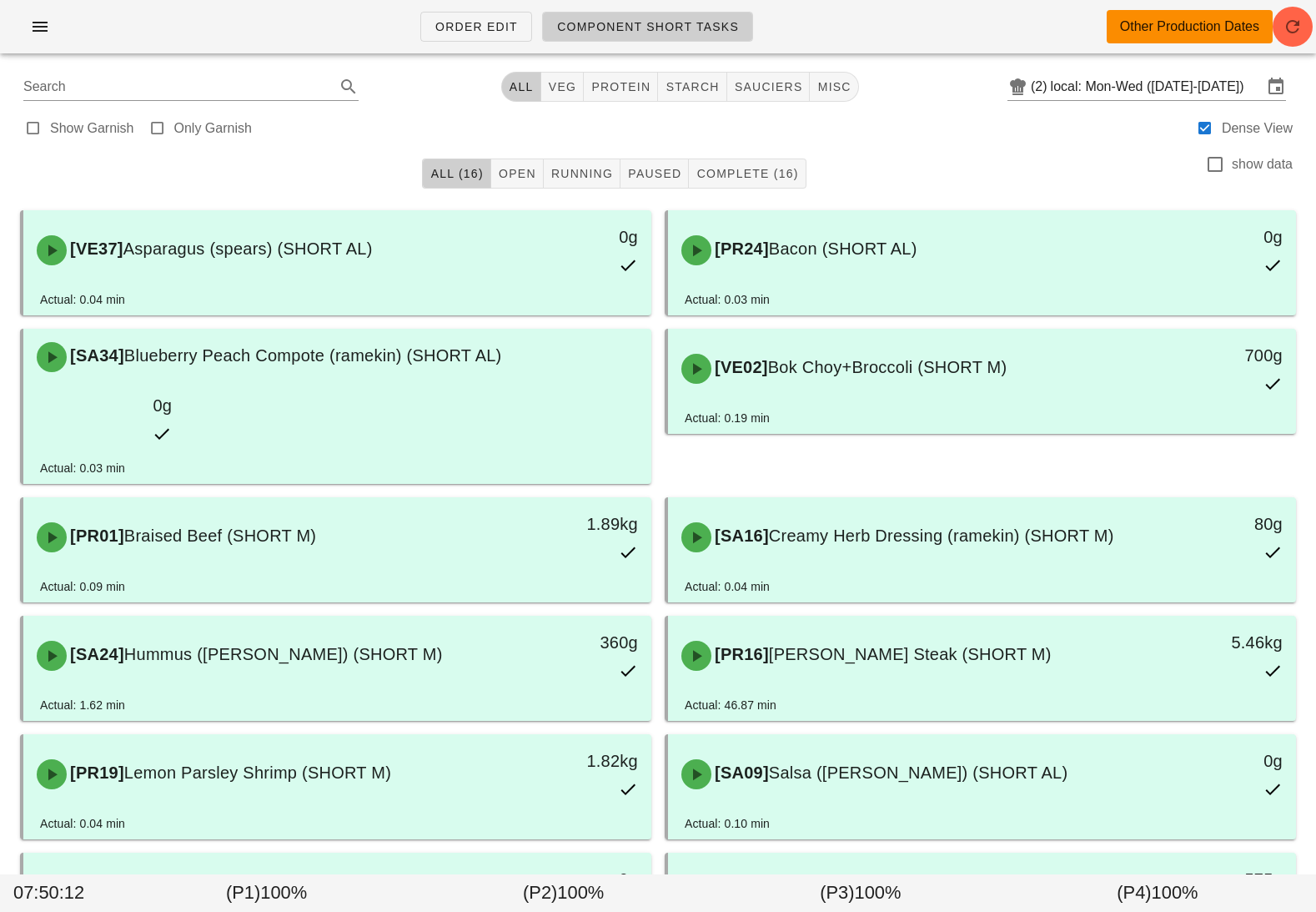  I want to click on div: Actual: 0.09 min, so click(83, 587).